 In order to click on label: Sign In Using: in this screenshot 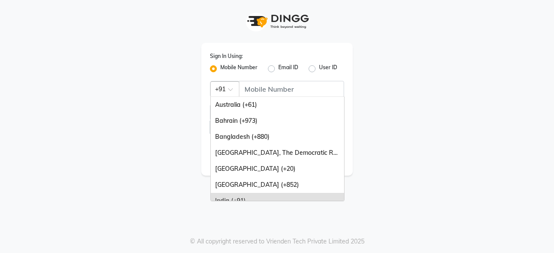, I will do `click(226, 56)`.